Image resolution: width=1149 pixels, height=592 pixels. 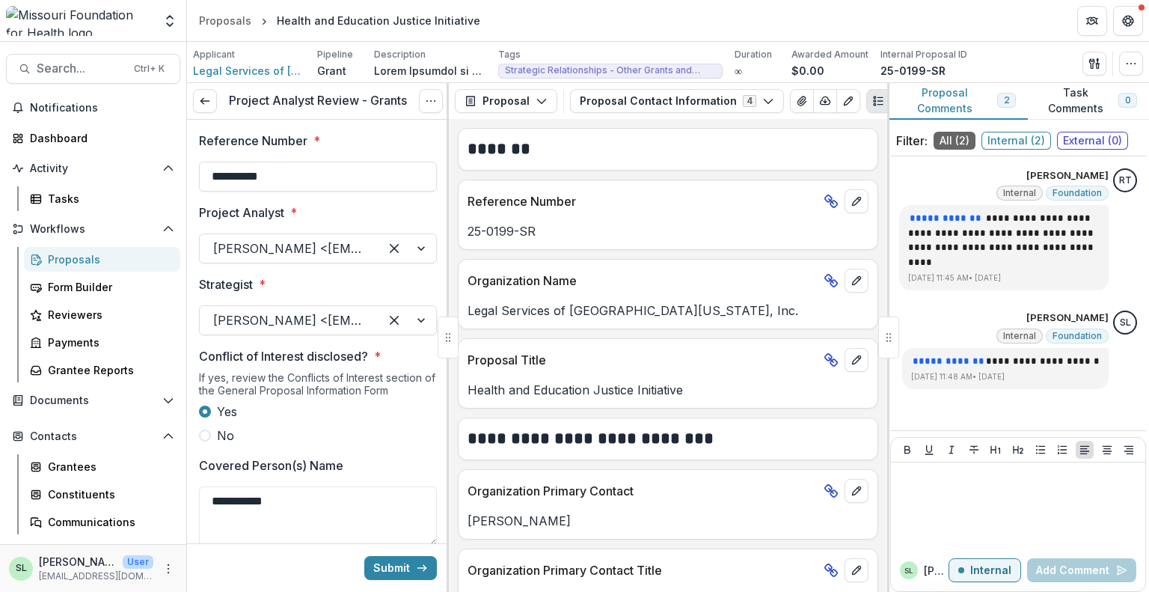 What do you see at coordinates (830, 55) in the screenshot?
I see `p: Awarded Amount` at bounding box center [830, 55].